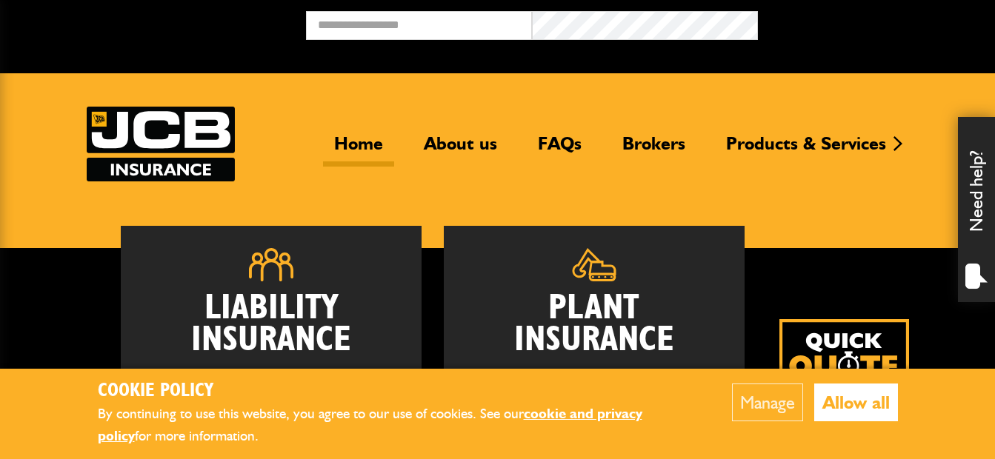 This screenshot has height=459, width=995. Describe the element at coordinates (559, 150) in the screenshot. I see `a: FAQs` at that location.